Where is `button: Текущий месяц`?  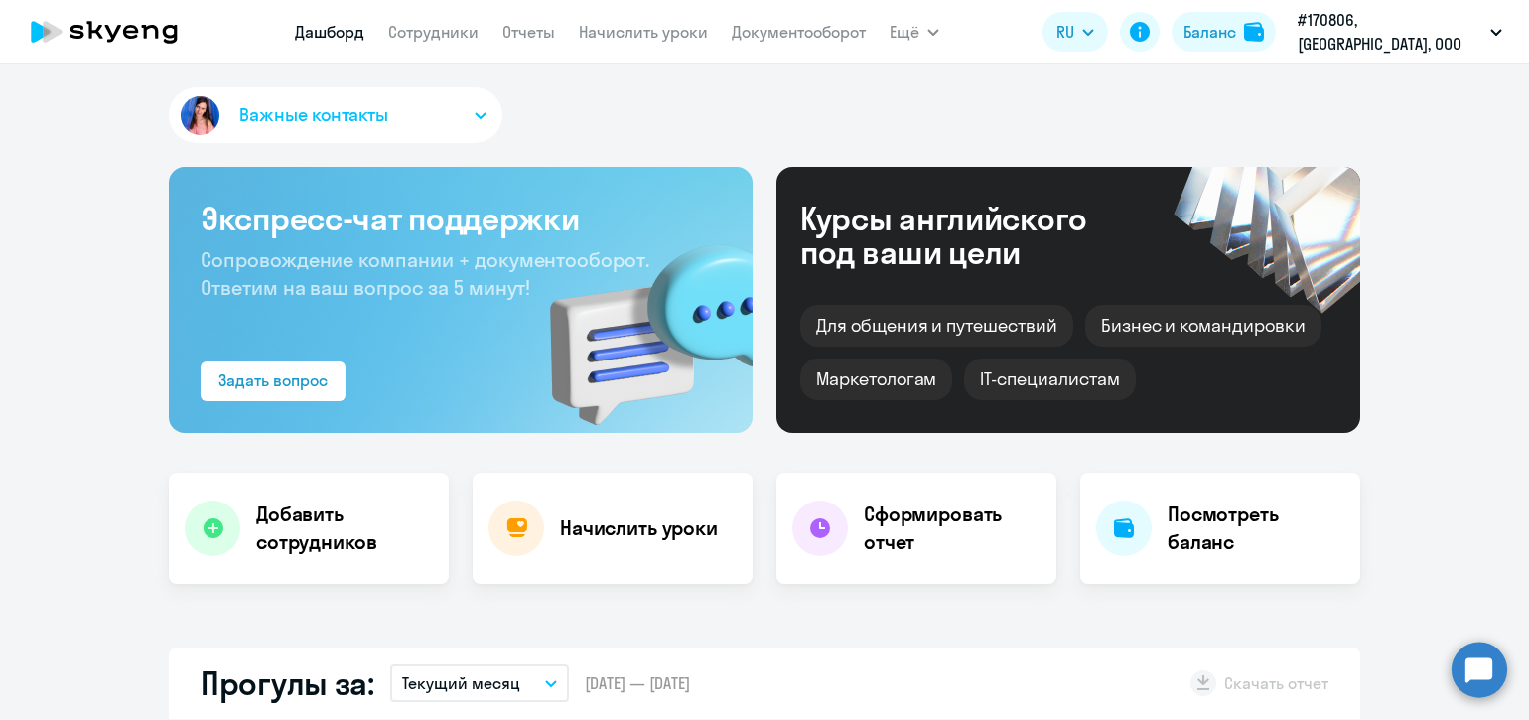 button: Текущий месяц is located at coordinates (480, 683).